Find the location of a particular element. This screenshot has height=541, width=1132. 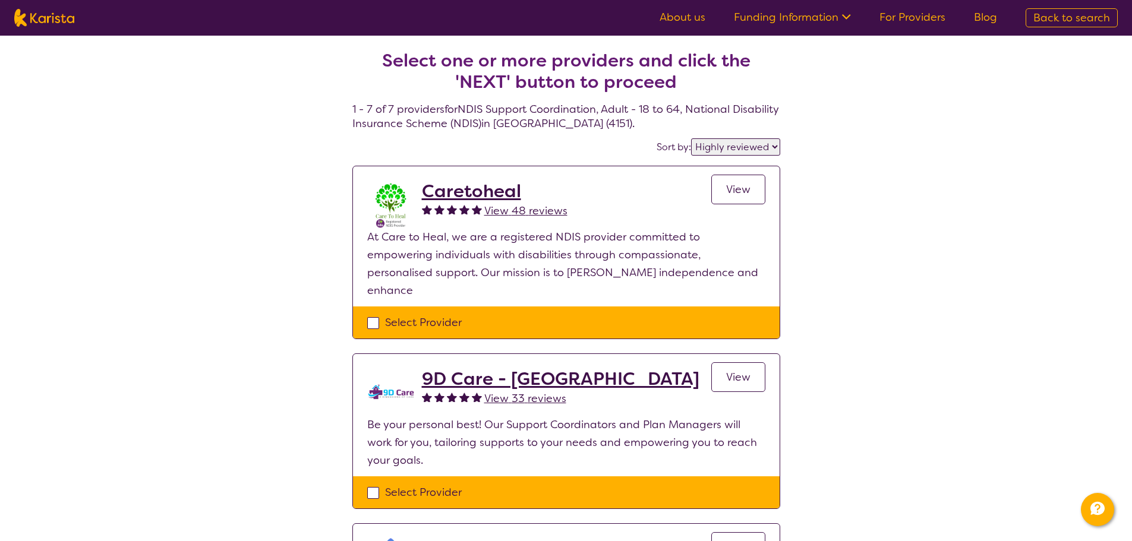

a: Blog is located at coordinates (985, 17).